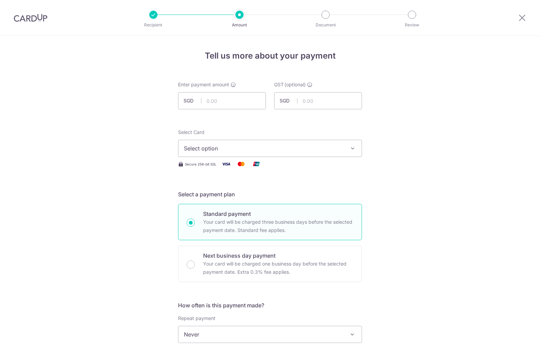 The image size is (540, 344). I want to click on p: Your card will be charged one business day before the selected payment date. Extra 0.3% fee applies., so click(278, 268).